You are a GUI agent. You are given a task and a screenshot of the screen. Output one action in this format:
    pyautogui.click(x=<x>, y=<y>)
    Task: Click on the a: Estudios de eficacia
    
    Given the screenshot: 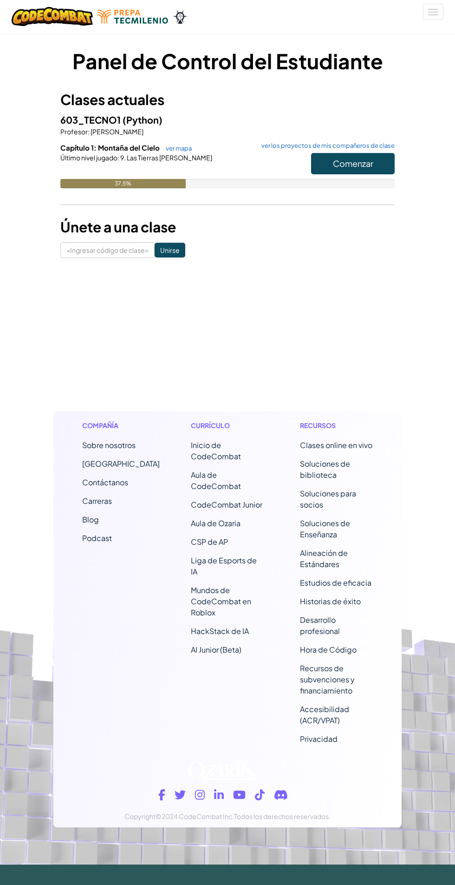 What is the action you would take?
    pyautogui.click(x=336, y=582)
    